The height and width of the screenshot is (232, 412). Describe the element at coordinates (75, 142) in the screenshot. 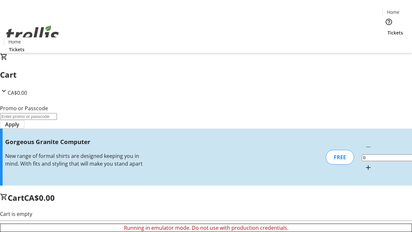

I see `h3: Gorgeous Granite Computer` at that location.